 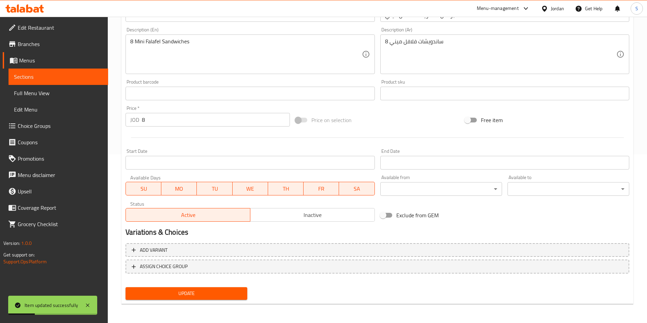 I want to click on span: Active, so click(x=188, y=215).